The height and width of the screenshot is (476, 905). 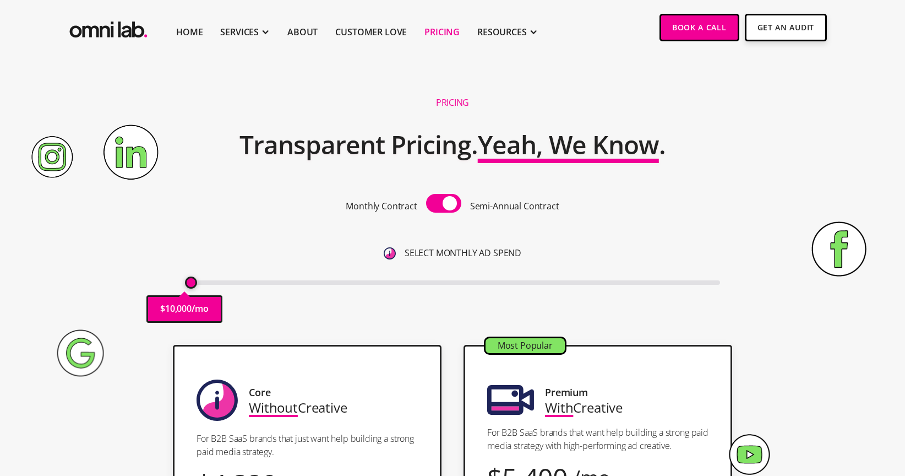 What do you see at coordinates (178, 308) in the screenshot?
I see `p: 10,000` at bounding box center [178, 308].